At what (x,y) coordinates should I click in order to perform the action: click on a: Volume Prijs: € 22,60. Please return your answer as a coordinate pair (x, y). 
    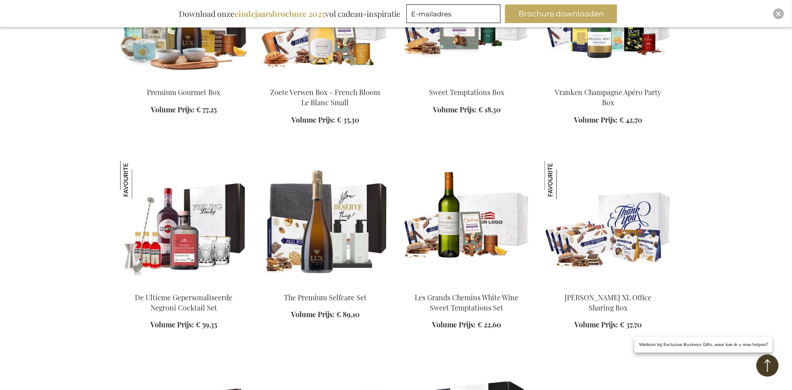
    Looking at the image, I should click on (467, 325).